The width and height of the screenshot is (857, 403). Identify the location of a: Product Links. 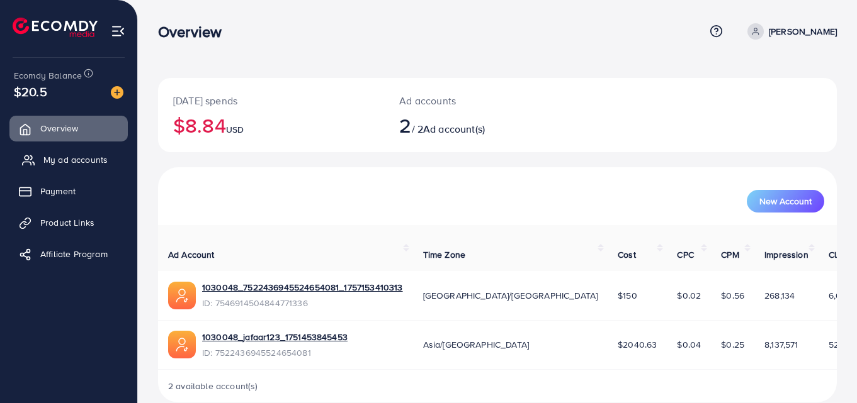
(69, 223).